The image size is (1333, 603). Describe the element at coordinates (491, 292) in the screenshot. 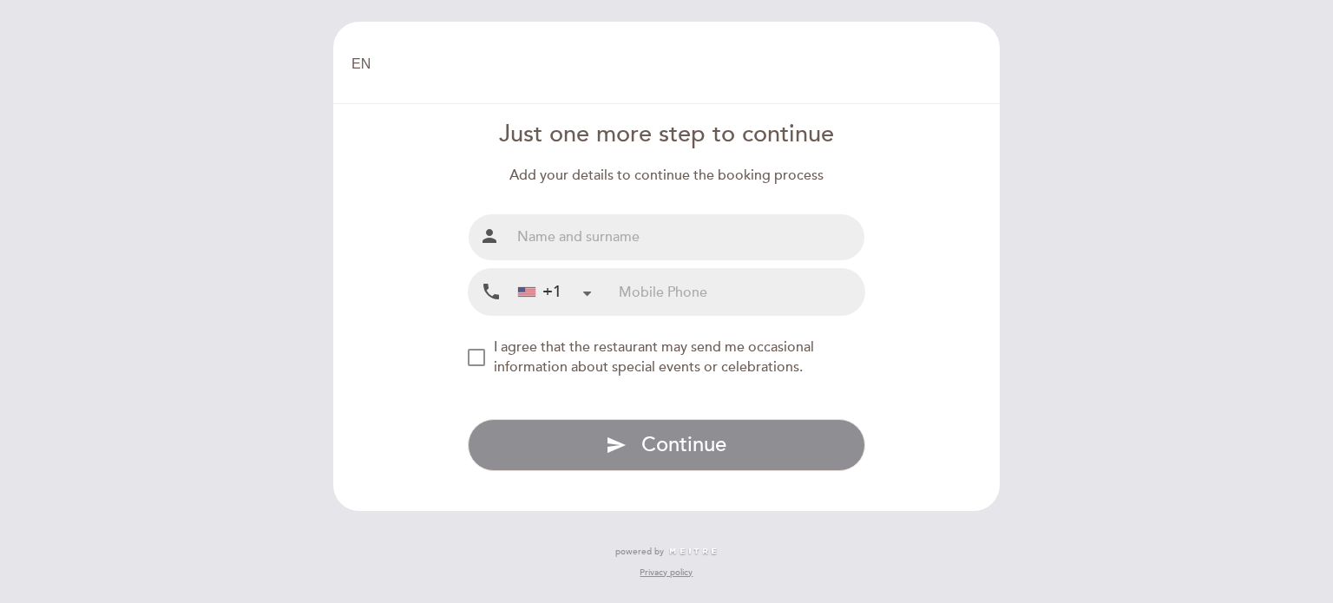

I see `i: local_phone` at that location.